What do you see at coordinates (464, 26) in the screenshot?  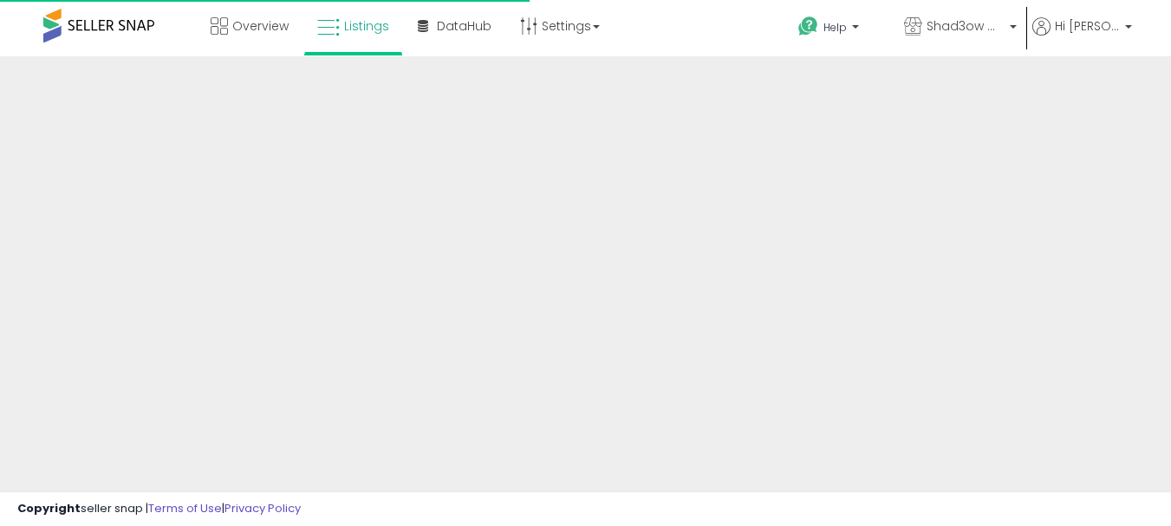 I see `span: DataHub` at bounding box center [464, 26].